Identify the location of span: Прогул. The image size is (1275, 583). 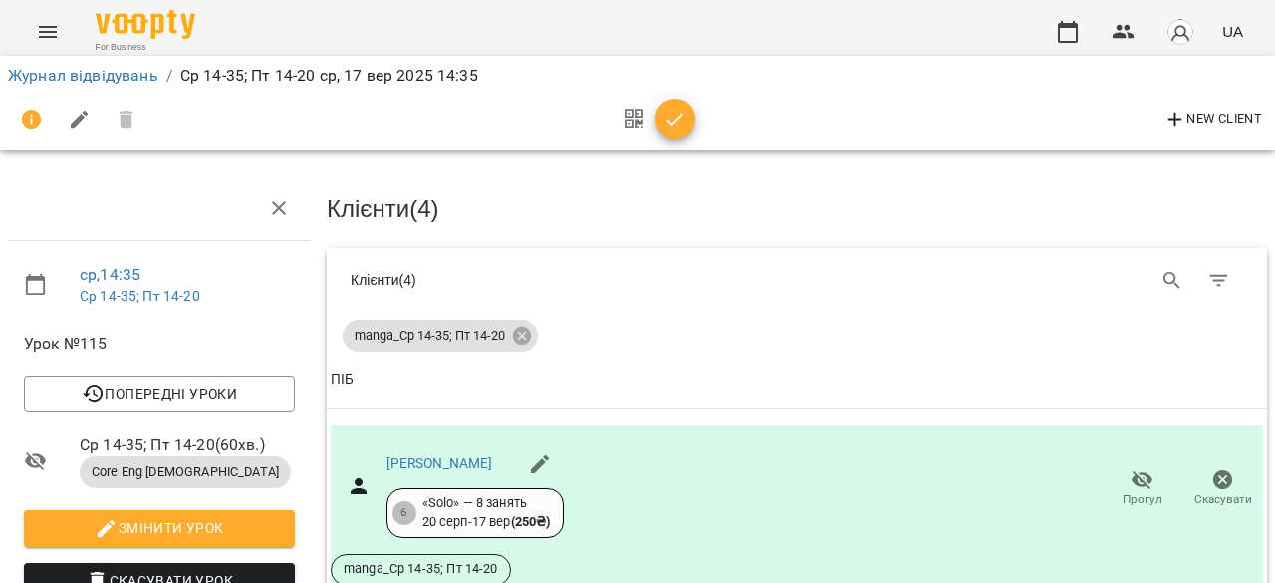
(1143, 499).